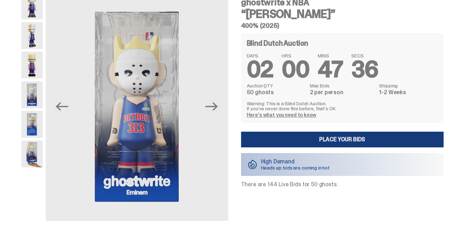 Image resolution: width=470 pixels, height=243 pixels. What do you see at coordinates (343, 92) in the screenshot?
I see `dd: 2 per person` at bounding box center [343, 92].